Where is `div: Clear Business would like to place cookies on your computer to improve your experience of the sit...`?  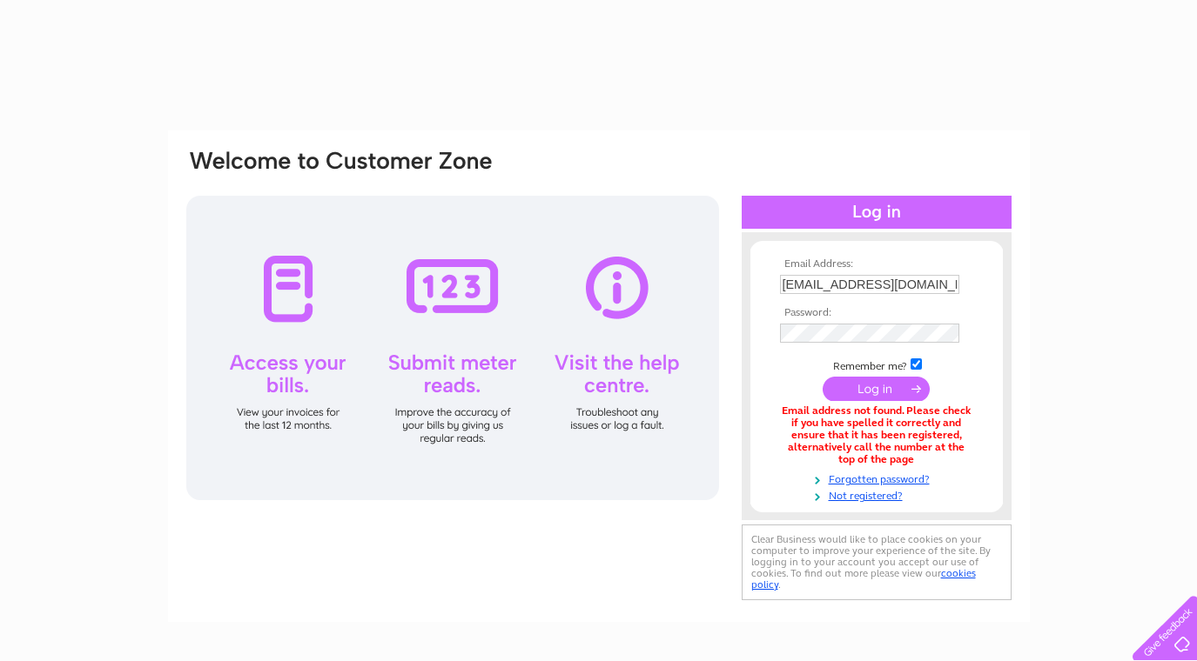
div: Clear Business would like to place cookies on your computer to improve your experience of the sit... is located at coordinates (876, 562).